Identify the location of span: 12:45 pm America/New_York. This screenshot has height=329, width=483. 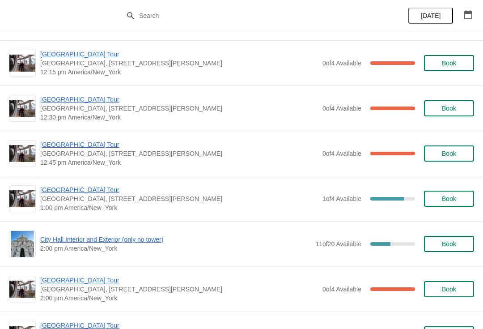
(179, 162).